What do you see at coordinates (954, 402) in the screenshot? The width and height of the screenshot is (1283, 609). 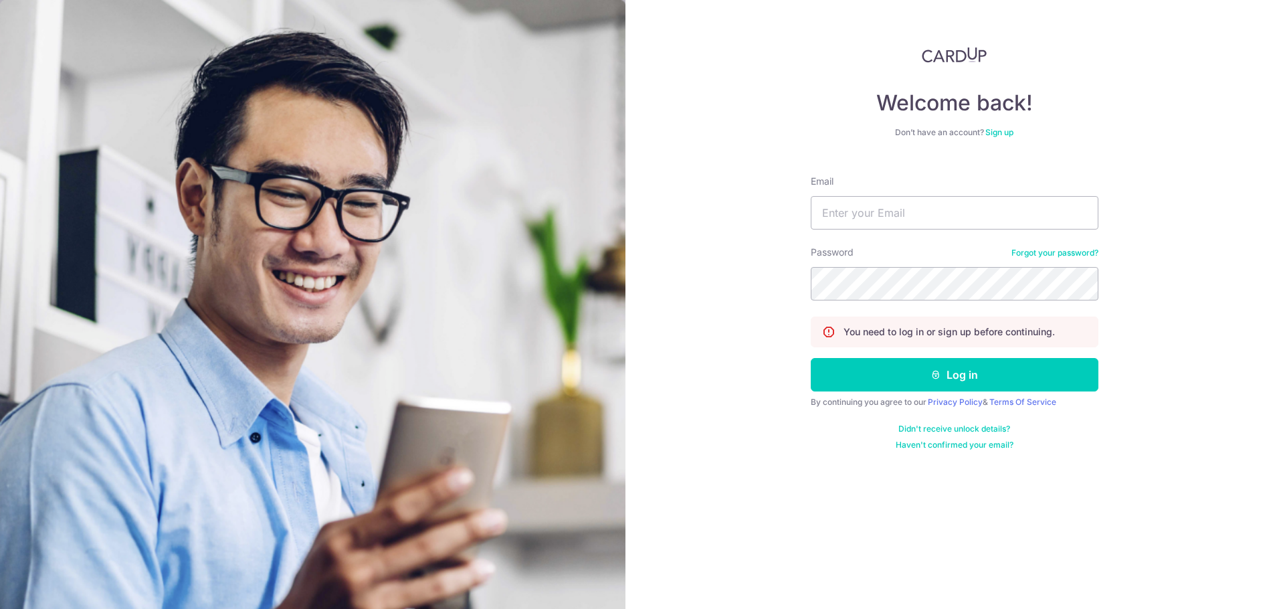 I see `div: By continuing you agree to our &` at bounding box center [954, 402].